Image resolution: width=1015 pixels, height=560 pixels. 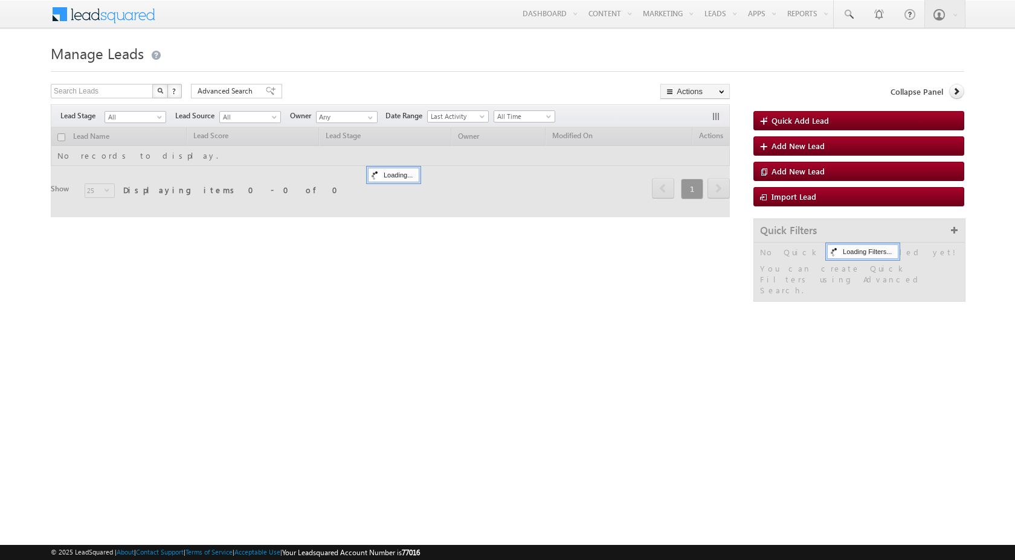 I want to click on span: Date Range, so click(x=406, y=116).